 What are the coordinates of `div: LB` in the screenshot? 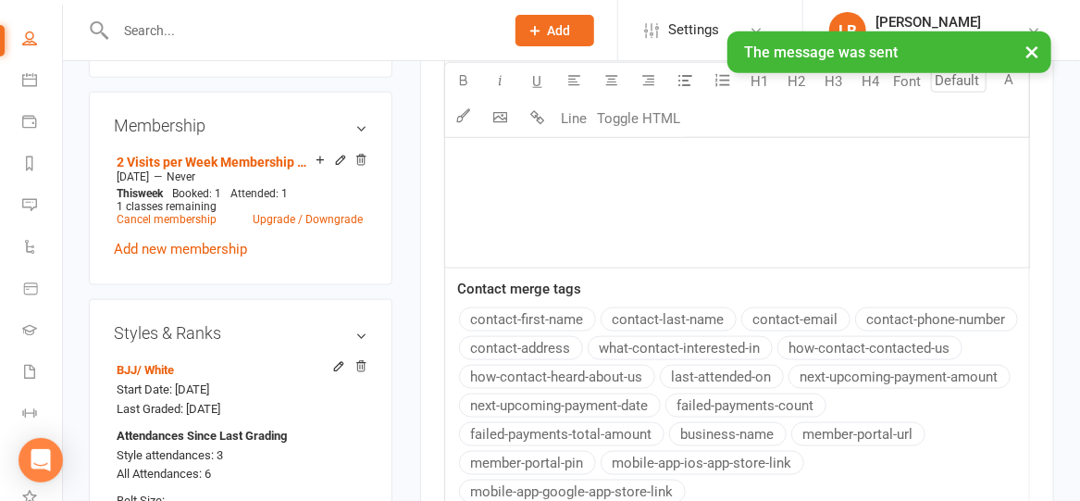 It's located at (848, 31).